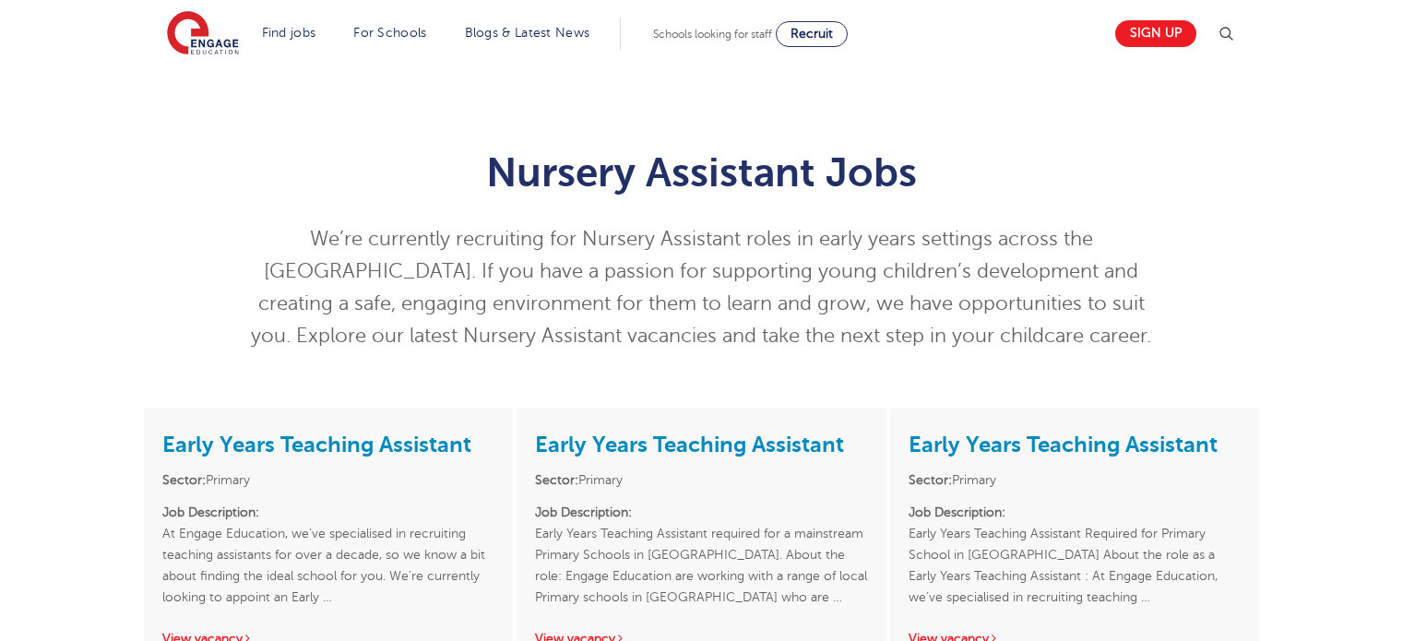 This screenshot has height=641, width=1403. Describe the element at coordinates (289, 32) in the screenshot. I see `a: Find jobs` at that location.